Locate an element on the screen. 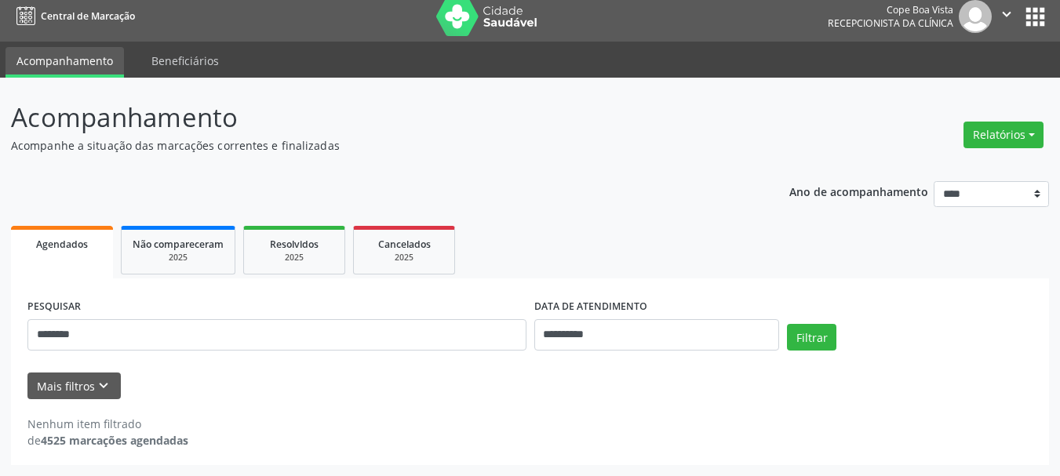 Image resolution: width=1060 pixels, height=476 pixels. p: Acompanhamento is located at coordinates (374, 118).